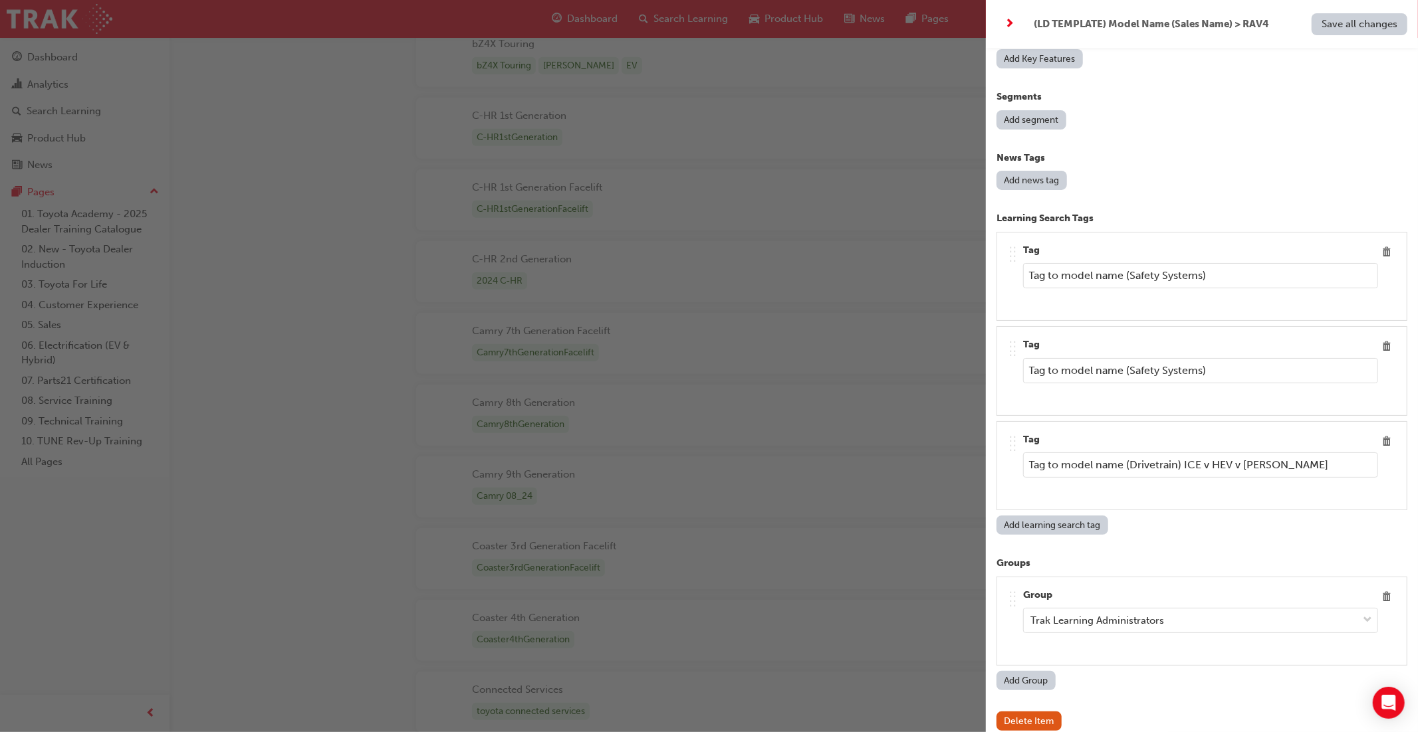 This screenshot has width=1418, height=732. What do you see at coordinates (1097, 621) in the screenshot?
I see `div: Trak Learning Administrators` at bounding box center [1097, 621].